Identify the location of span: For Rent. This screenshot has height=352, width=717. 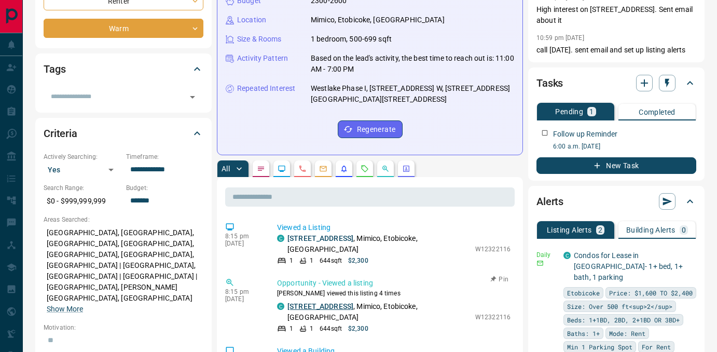
(656, 346).